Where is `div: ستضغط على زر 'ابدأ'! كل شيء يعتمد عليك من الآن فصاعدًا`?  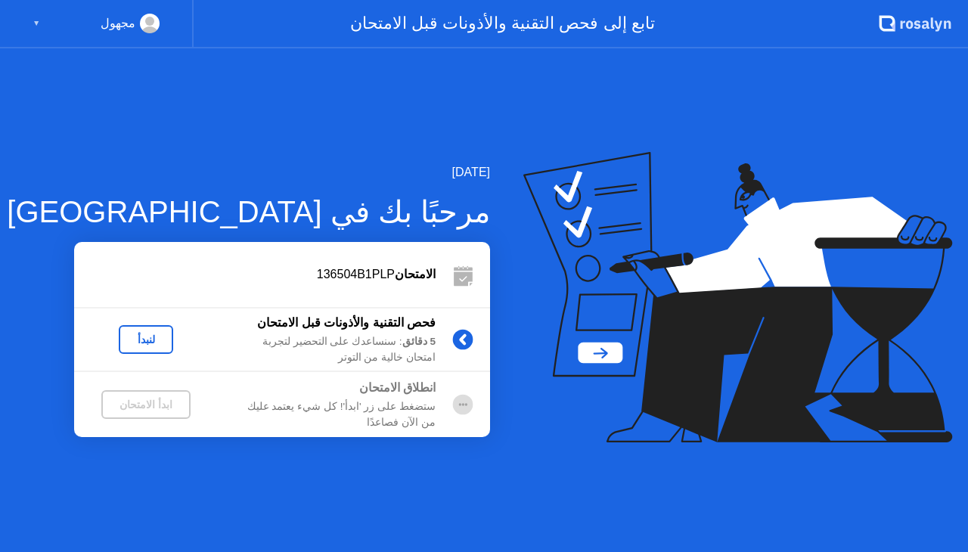
div: ستضغط على زر 'ابدأ'! كل شيء يعتمد عليك من الآن فصاعدًا is located at coordinates (327, 414).